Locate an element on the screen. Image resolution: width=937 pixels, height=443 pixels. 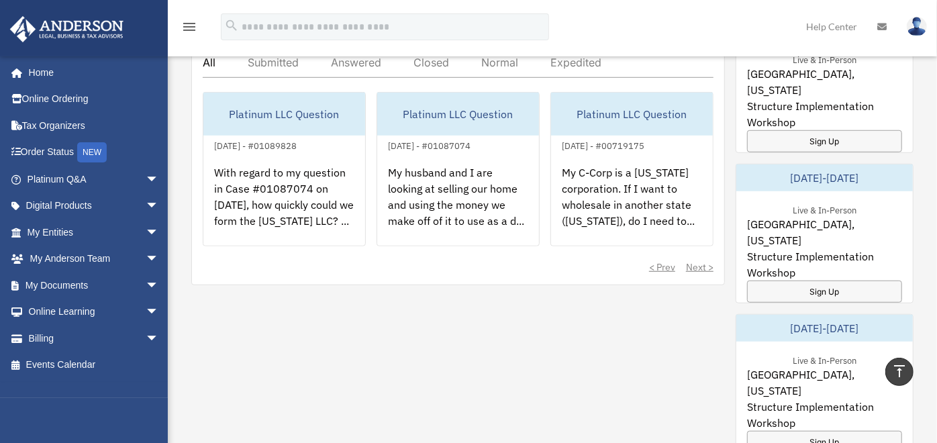
a: Home is located at coordinates (91, 73).